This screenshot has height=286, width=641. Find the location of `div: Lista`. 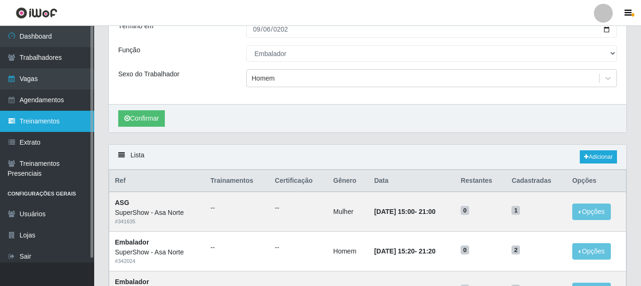

div: Lista is located at coordinates (368, 157).